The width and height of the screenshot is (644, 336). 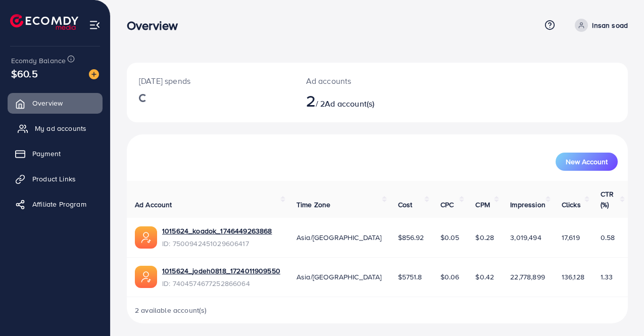 What do you see at coordinates (46, 154) in the screenshot?
I see `span: Payment` at bounding box center [46, 154].